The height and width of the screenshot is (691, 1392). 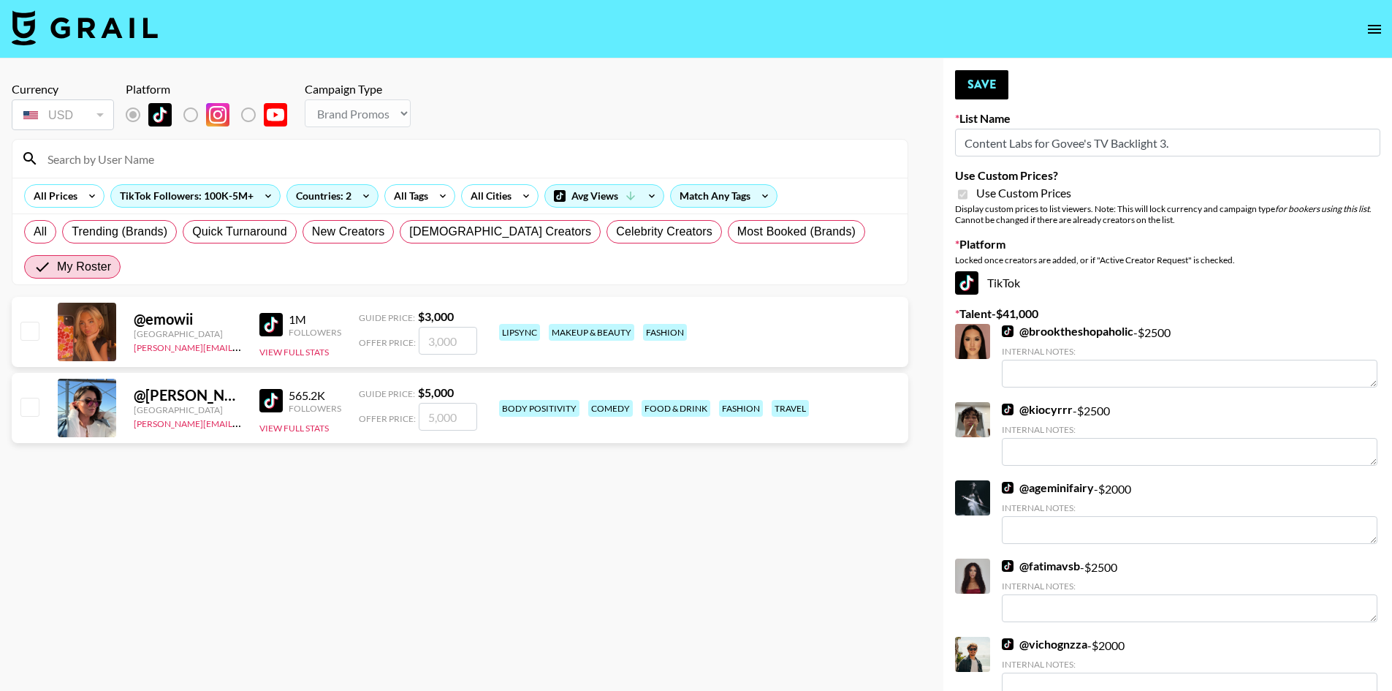 I want to click on img: Grail Talent, so click(x=85, y=28).